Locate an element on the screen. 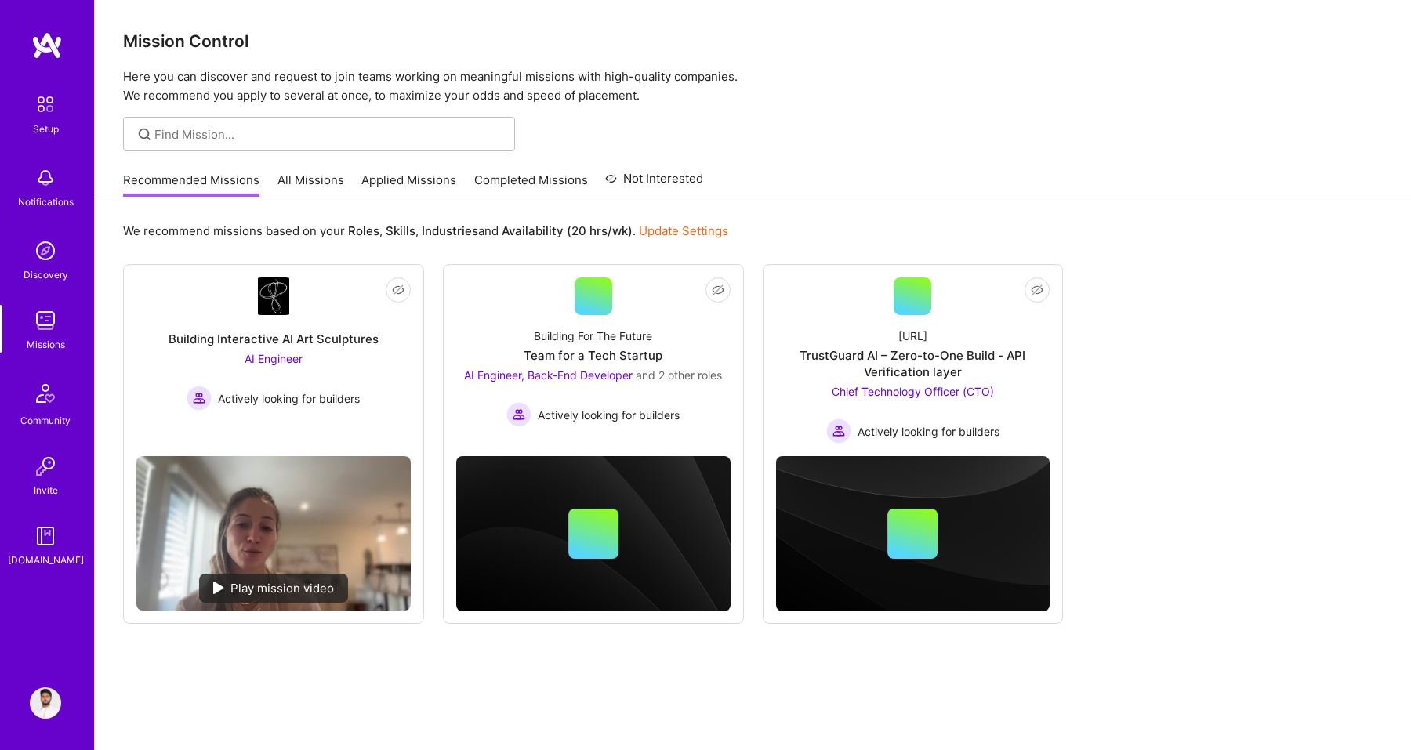  img: discovery is located at coordinates (45, 251).